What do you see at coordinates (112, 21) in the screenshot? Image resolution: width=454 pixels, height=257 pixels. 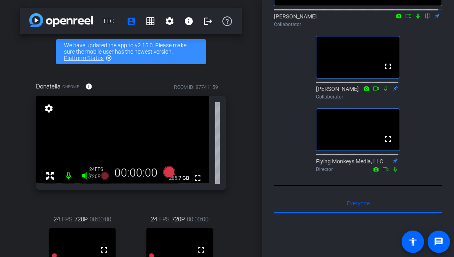 I see `span: TECH CHECK - Joule Everywhere - Public Cloud` at bounding box center [112, 21].